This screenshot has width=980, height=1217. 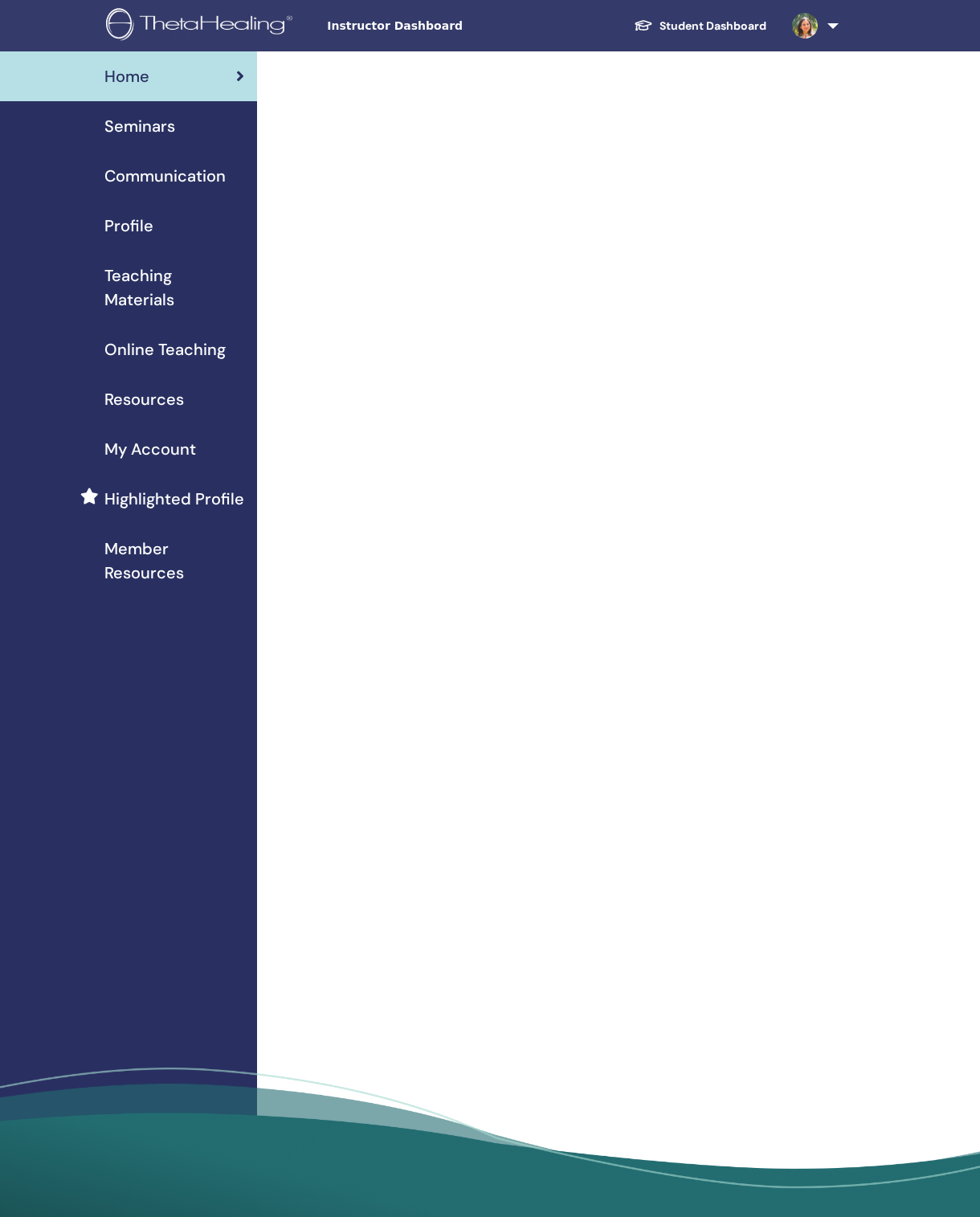 What do you see at coordinates (700, 25) in the screenshot?
I see `a: Student Dashboard` at bounding box center [700, 25].